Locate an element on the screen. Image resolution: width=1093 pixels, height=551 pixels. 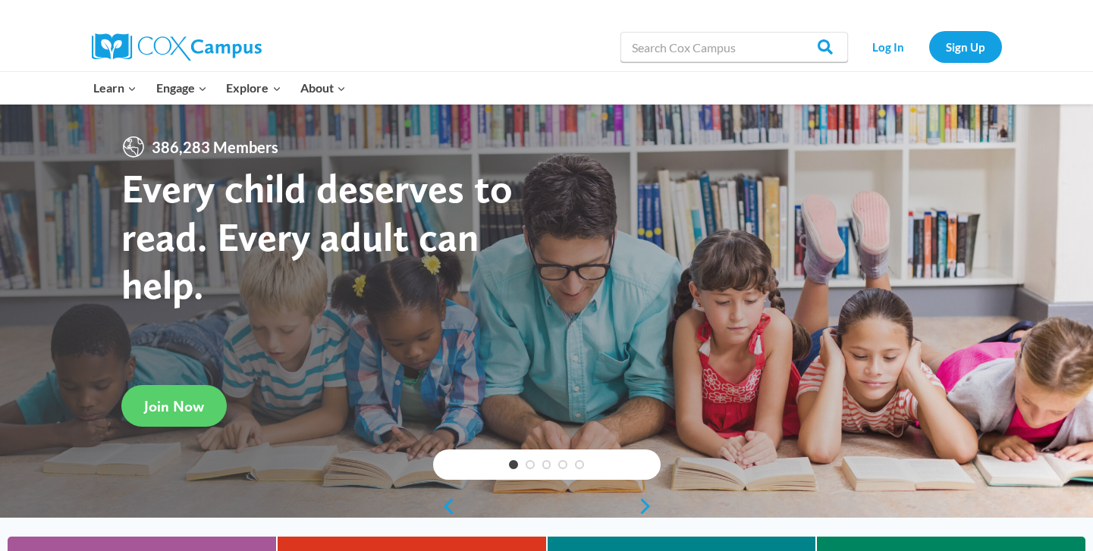
span: About is located at coordinates (323, 88).